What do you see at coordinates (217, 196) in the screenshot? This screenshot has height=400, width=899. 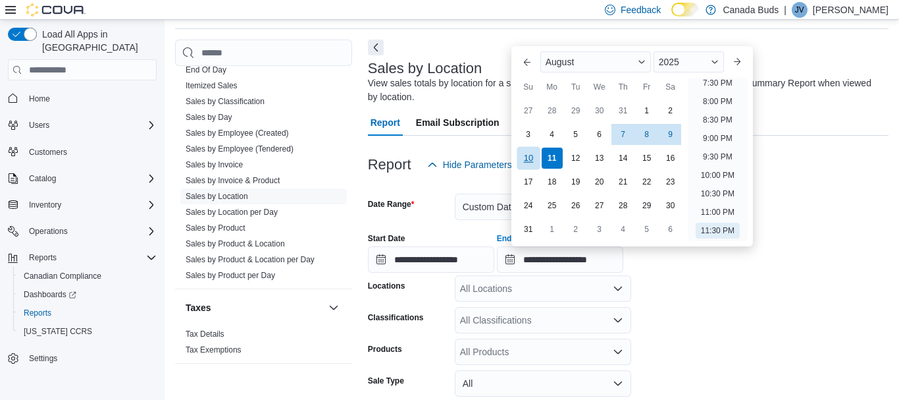 I see `a: Sales by Location` at bounding box center [217, 196].